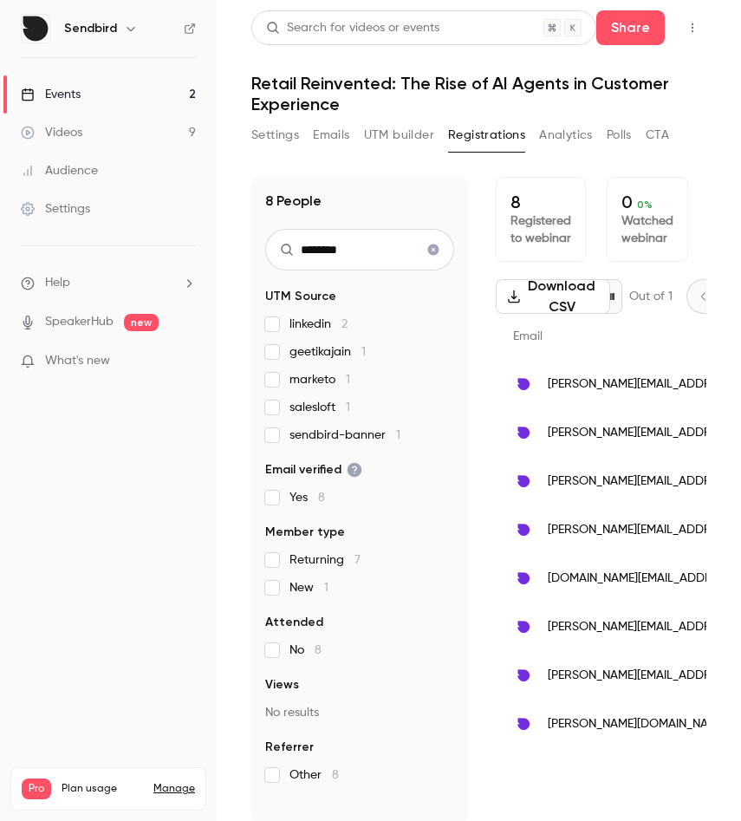 The width and height of the screenshot is (741, 821). What do you see at coordinates (36, 29) in the screenshot?
I see `img: Sendbird` at bounding box center [36, 29].